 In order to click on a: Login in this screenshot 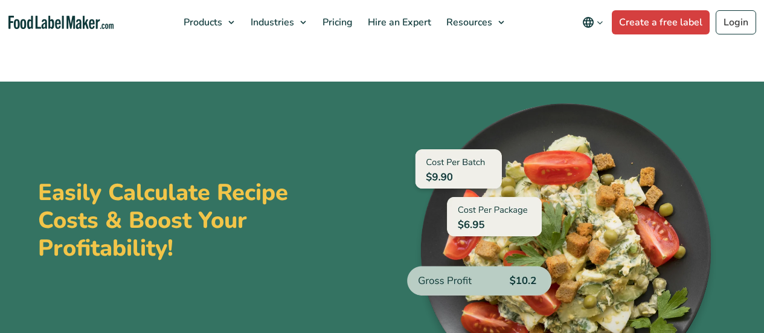, I will do `click(736, 22)`.